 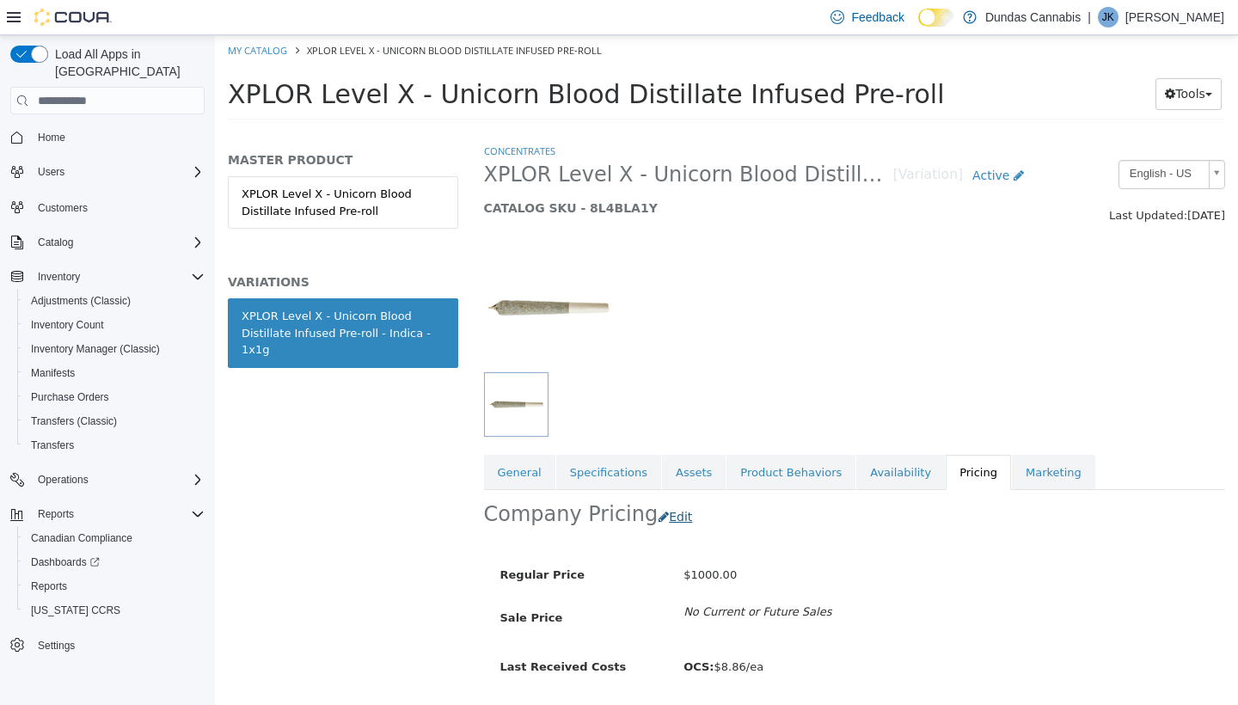 What do you see at coordinates (73, 17) in the screenshot?
I see `img: Cova` at bounding box center [73, 17].